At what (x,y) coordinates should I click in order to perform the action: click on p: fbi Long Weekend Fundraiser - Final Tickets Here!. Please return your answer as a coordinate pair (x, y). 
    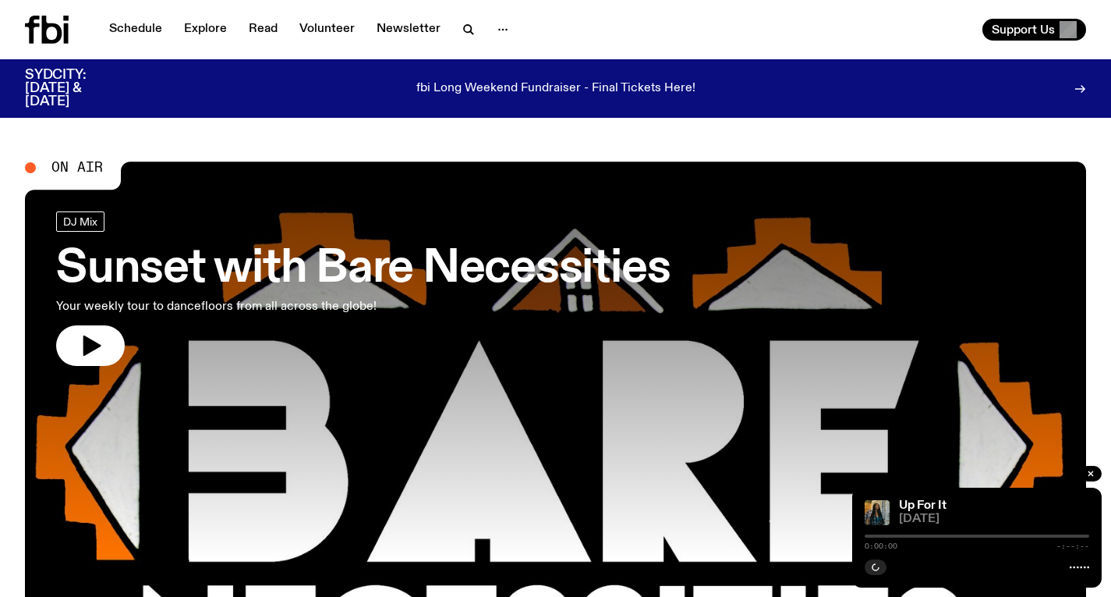
    Looking at the image, I should click on (556, 89).